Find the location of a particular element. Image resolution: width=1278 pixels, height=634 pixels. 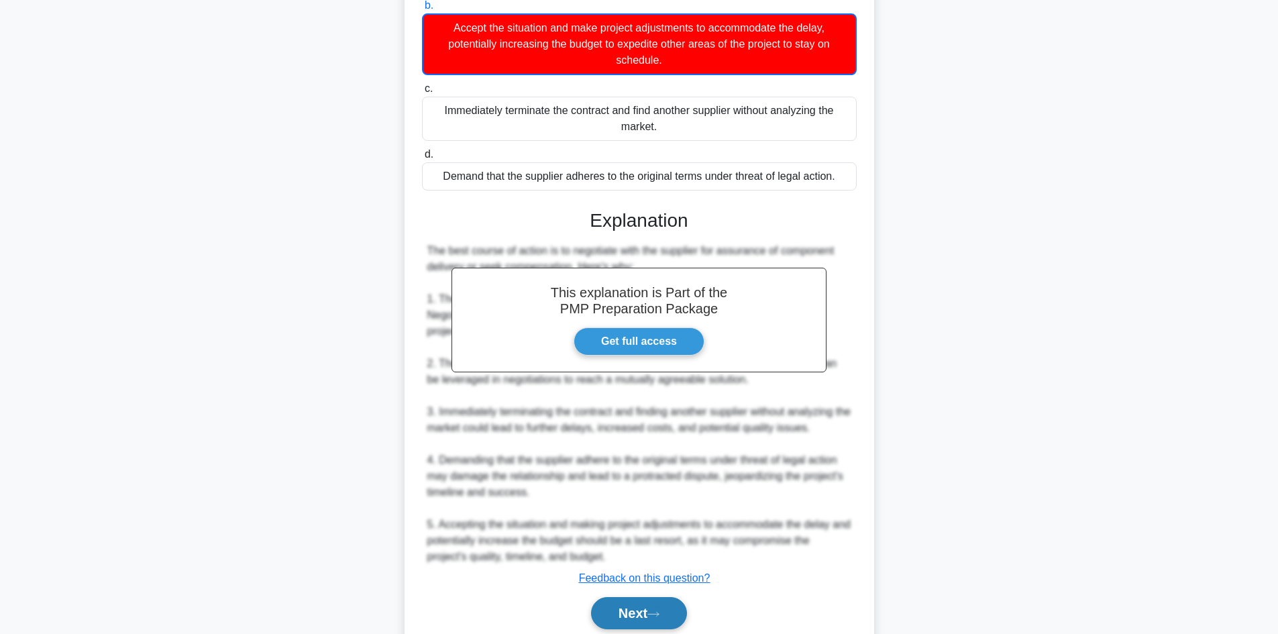

span: c. is located at coordinates (429, 88).